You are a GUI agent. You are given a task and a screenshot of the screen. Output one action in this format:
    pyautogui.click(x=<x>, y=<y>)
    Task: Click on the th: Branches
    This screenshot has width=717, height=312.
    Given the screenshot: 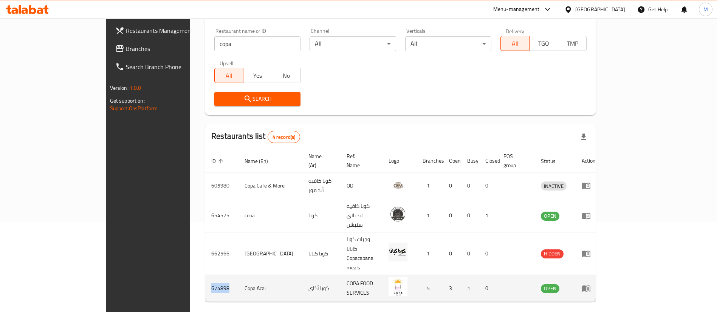 What is the action you would take?
    pyautogui.click(x=429, y=161)
    